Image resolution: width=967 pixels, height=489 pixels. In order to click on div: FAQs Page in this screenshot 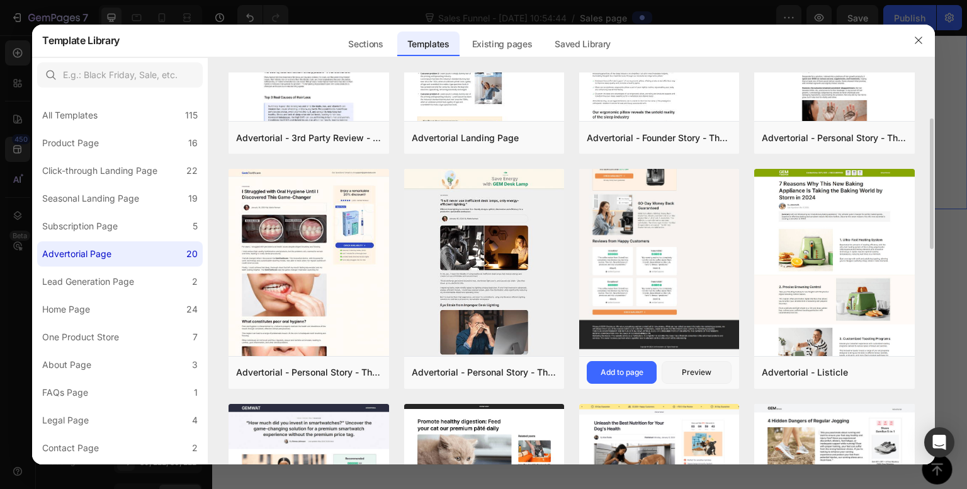, I will do `click(65, 392)`.